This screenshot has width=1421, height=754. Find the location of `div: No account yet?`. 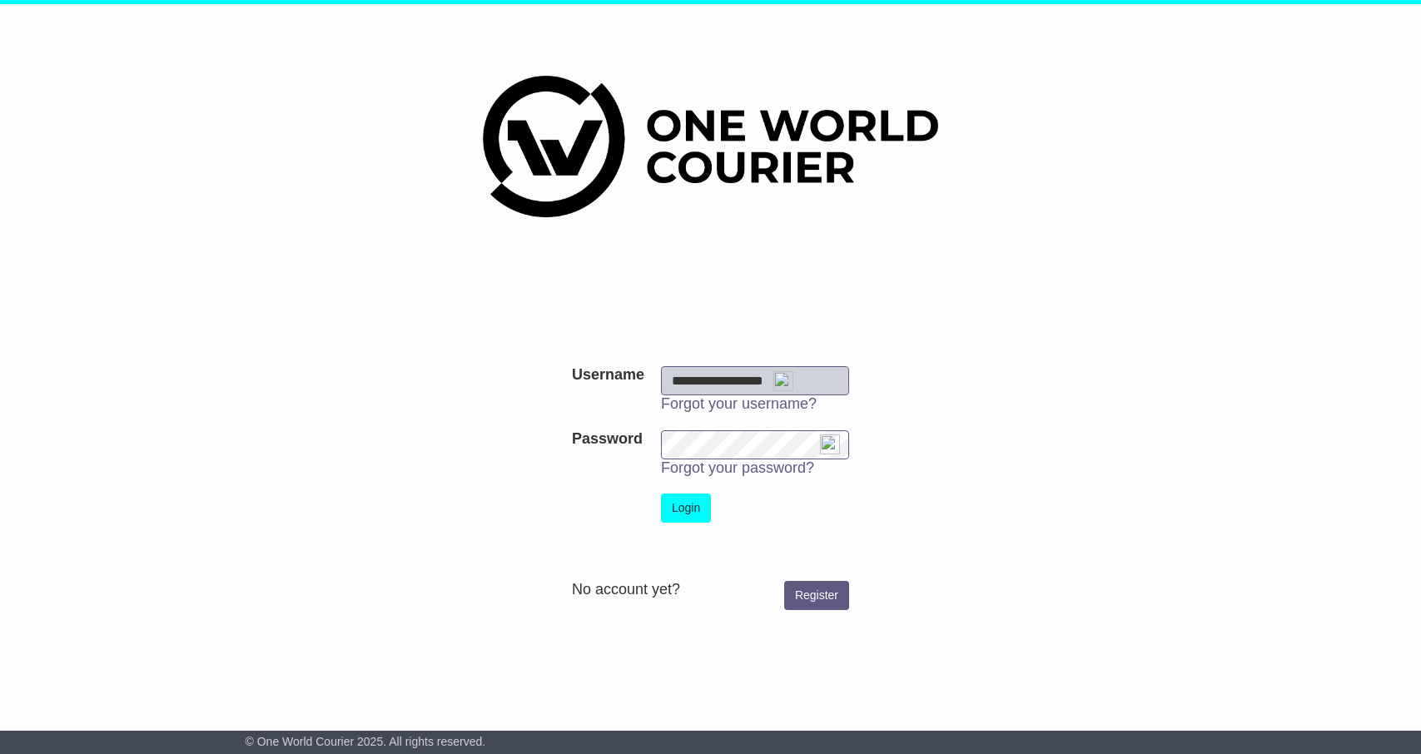

div: No account yet? is located at coordinates (710, 590).